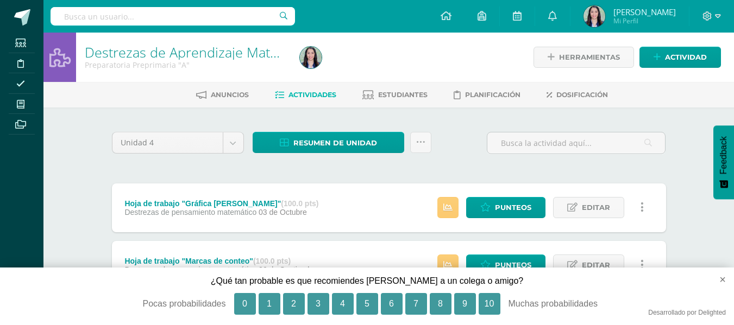 This screenshot has width=734, height=325. Describe the element at coordinates (644, 21) in the screenshot. I see `span: Mi Perfil` at that location.